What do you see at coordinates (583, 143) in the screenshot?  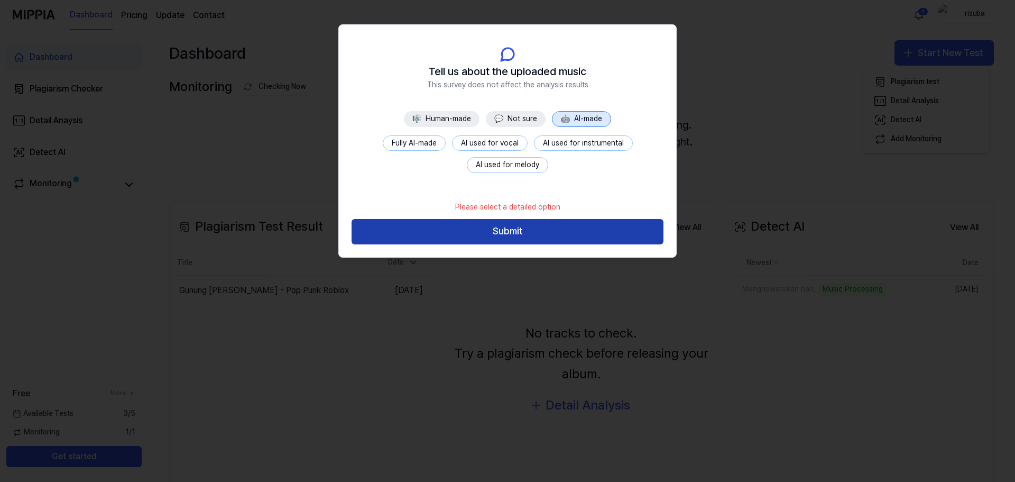 I see `button: AI used for instrumental` at bounding box center [583, 143].